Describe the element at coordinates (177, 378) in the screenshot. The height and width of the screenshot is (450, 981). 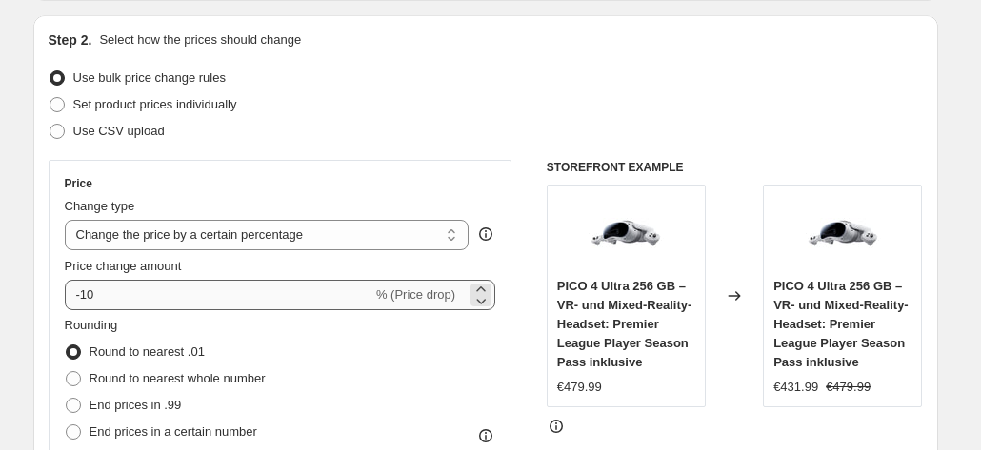
I see `span: Round to nearest whole number` at that location.